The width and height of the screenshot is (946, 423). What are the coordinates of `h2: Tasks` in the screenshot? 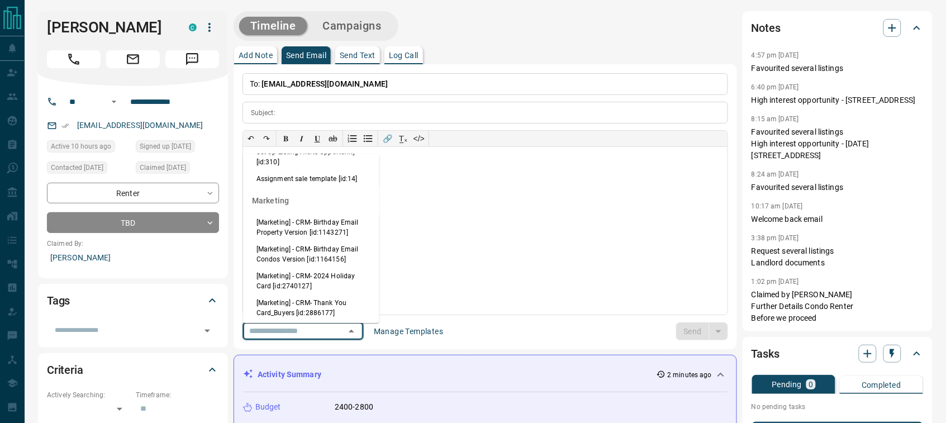 It's located at (765, 354).